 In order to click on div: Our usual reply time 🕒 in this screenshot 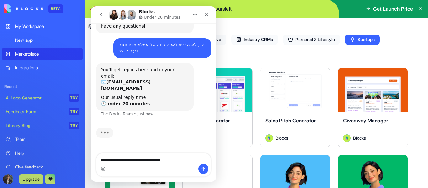, I will do `click(54, 94)`.